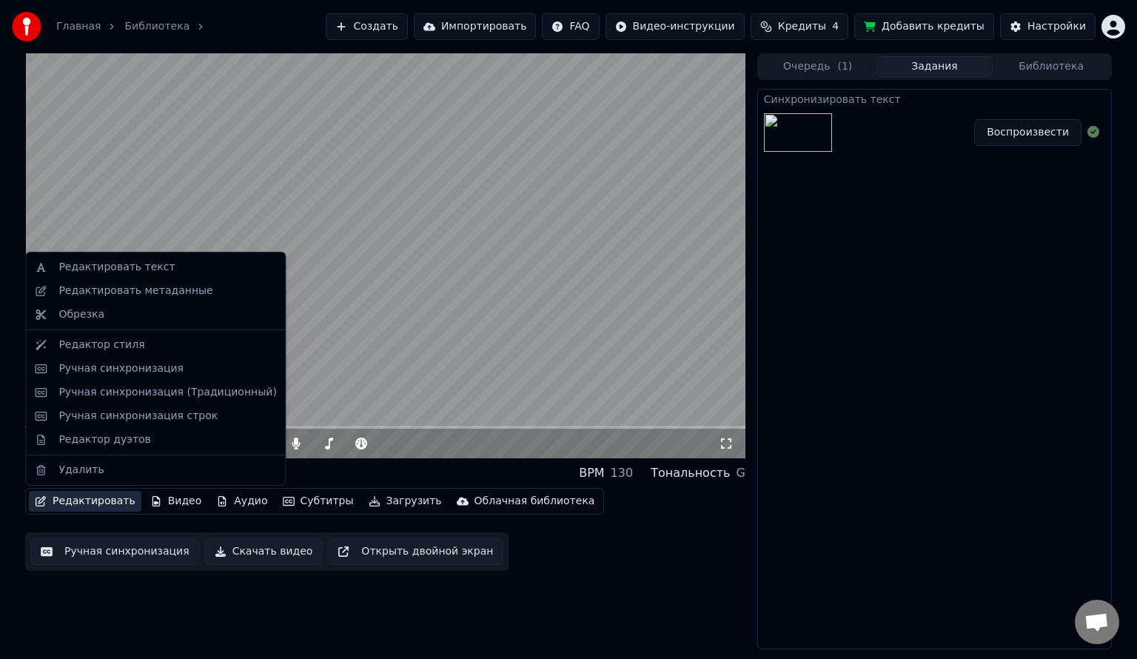  I want to click on button: Аудио, so click(241, 501).